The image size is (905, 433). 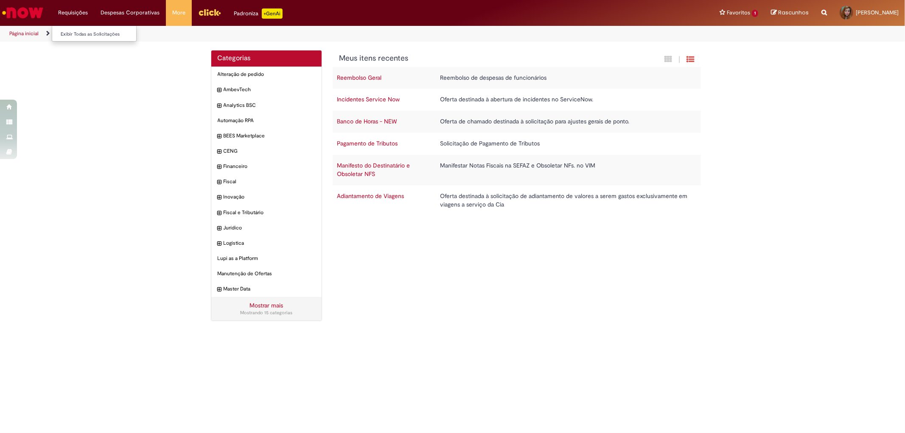 What do you see at coordinates (691, 59) in the screenshot?
I see `i: Exibição de grade` at bounding box center [691, 59].